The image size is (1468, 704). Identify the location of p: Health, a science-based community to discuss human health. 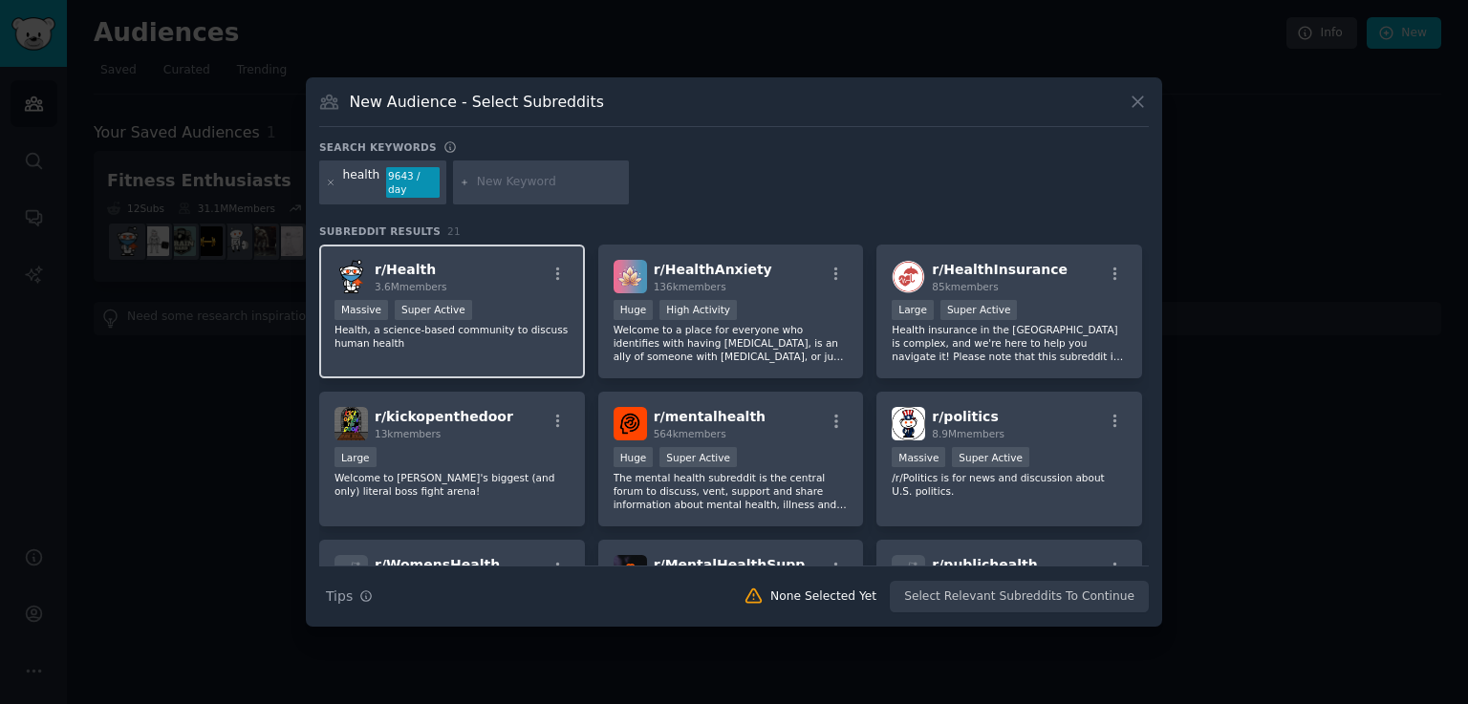
(452, 336).